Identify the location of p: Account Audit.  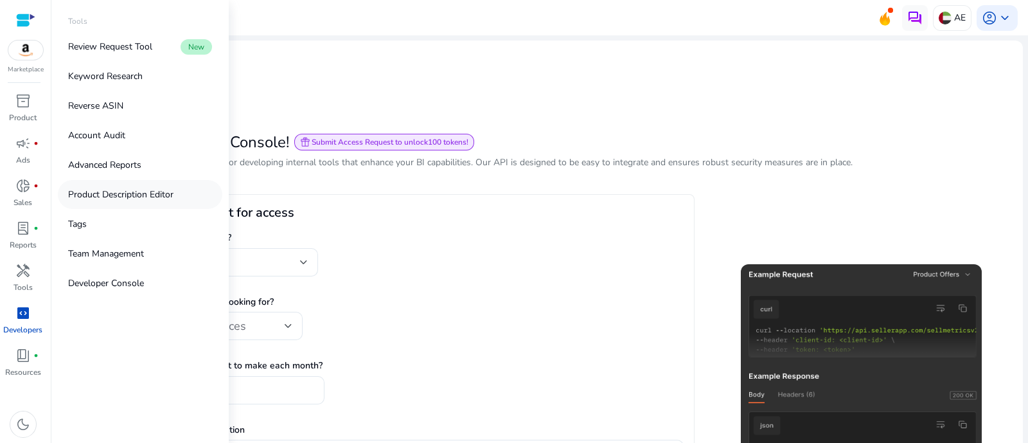
(96, 135).